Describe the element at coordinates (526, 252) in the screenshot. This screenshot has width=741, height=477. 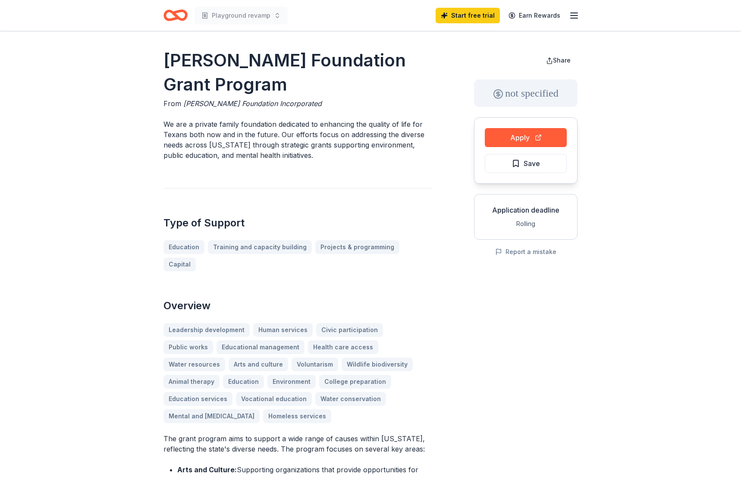
I see `button: Report a mistake` at that location.